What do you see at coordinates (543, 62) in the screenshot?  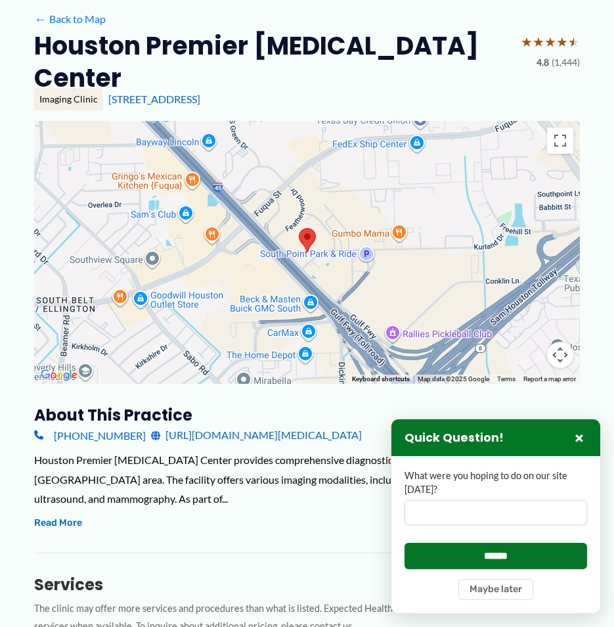 I see `span: 4.8` at bounding box center [543, 62].